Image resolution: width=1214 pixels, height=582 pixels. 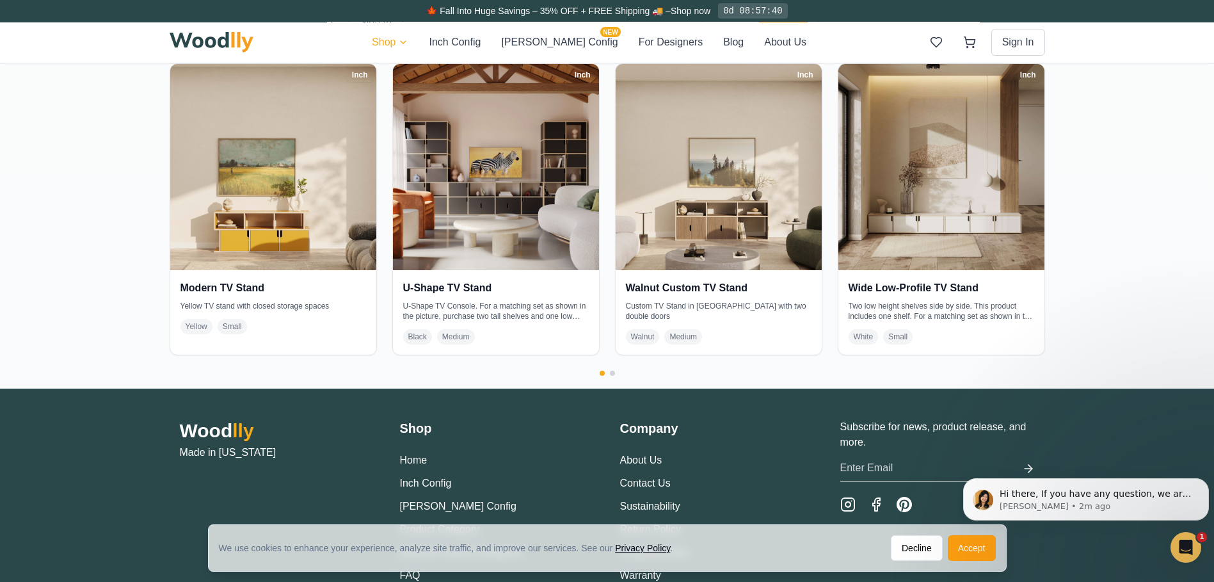 What do you see at coordinates (1032, 446) in the screenshot?
I see `span: Off` at bounding box center [1032, 446].